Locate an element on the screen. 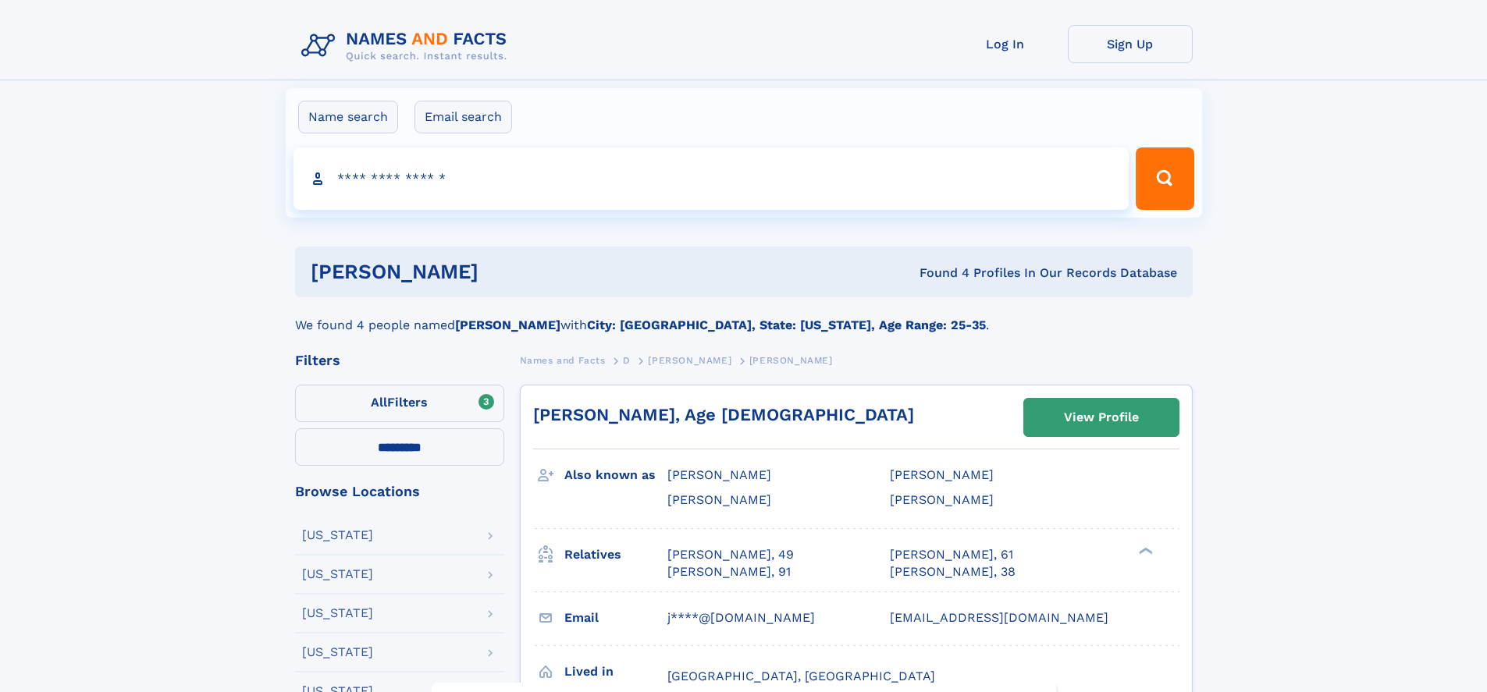 The height and width of the screenshot is (692, 1487). a: Log In is located at coordinates (1005, 44).